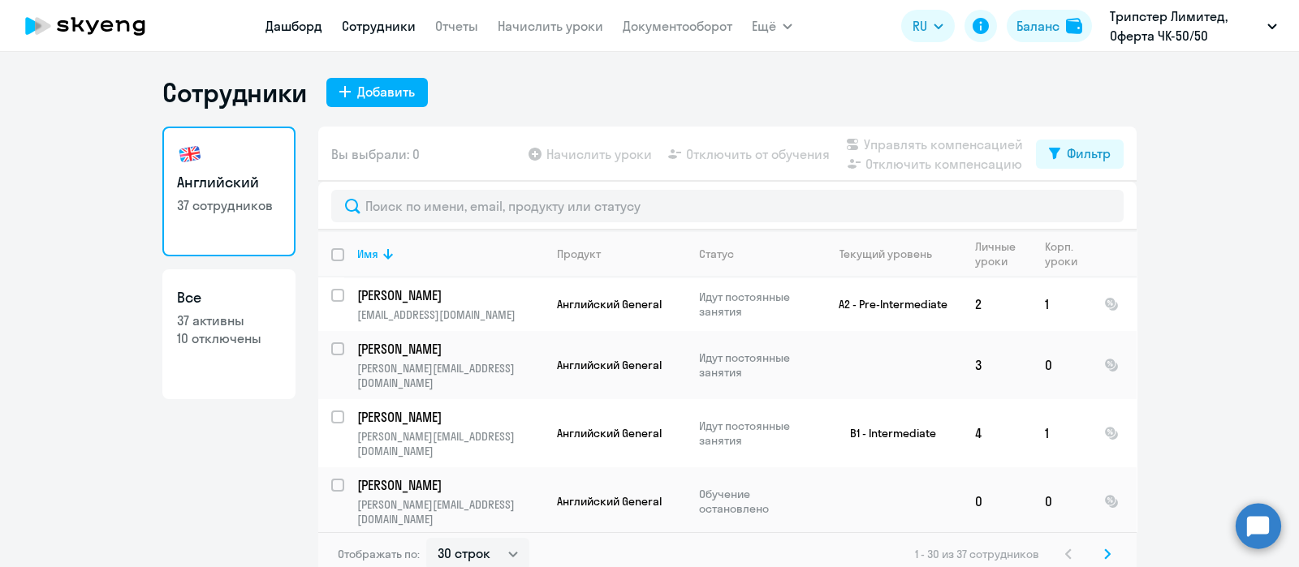 The width and height of the screenshot is (1299, 567). What do you see at coordinates (386, 92) in the screenshot?
I see `div: Добавить` at bounding box center [386, 92].